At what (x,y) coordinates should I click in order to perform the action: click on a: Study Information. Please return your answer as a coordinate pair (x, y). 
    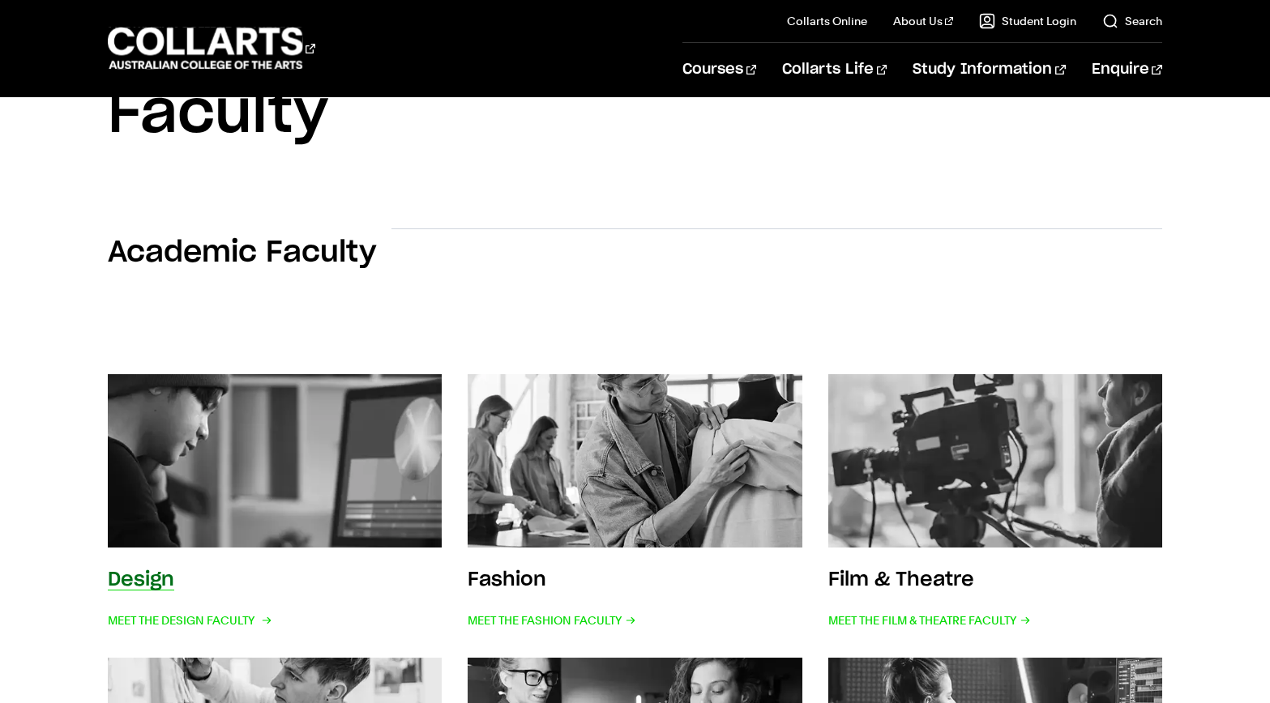
    Looking at the image, I should click on (989, 70).